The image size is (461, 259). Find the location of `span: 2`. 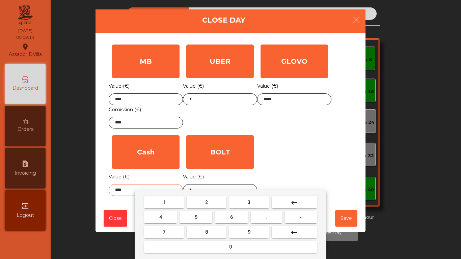

span: 2 is located at coordinates (207, 203).